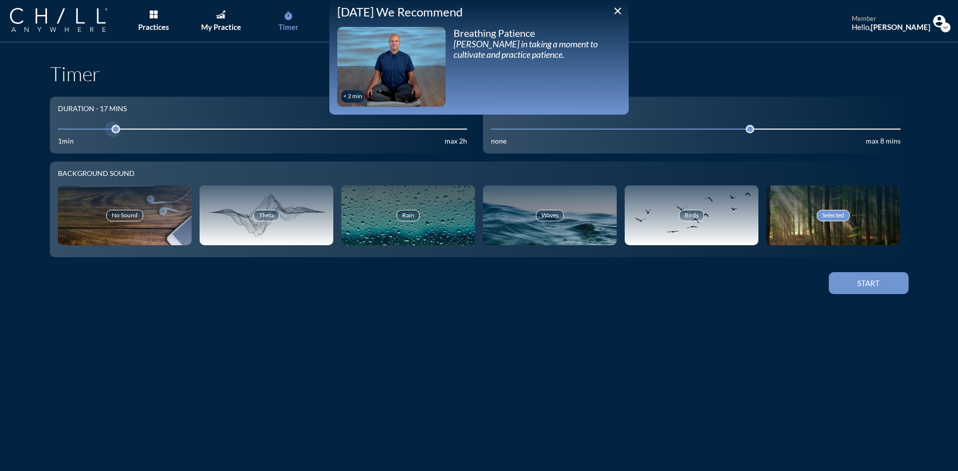 The width and height of the screenshot is (958, 471). Describe the element at coordinates (691, 216) in the screenshot. I see `div: Birds` at that location.